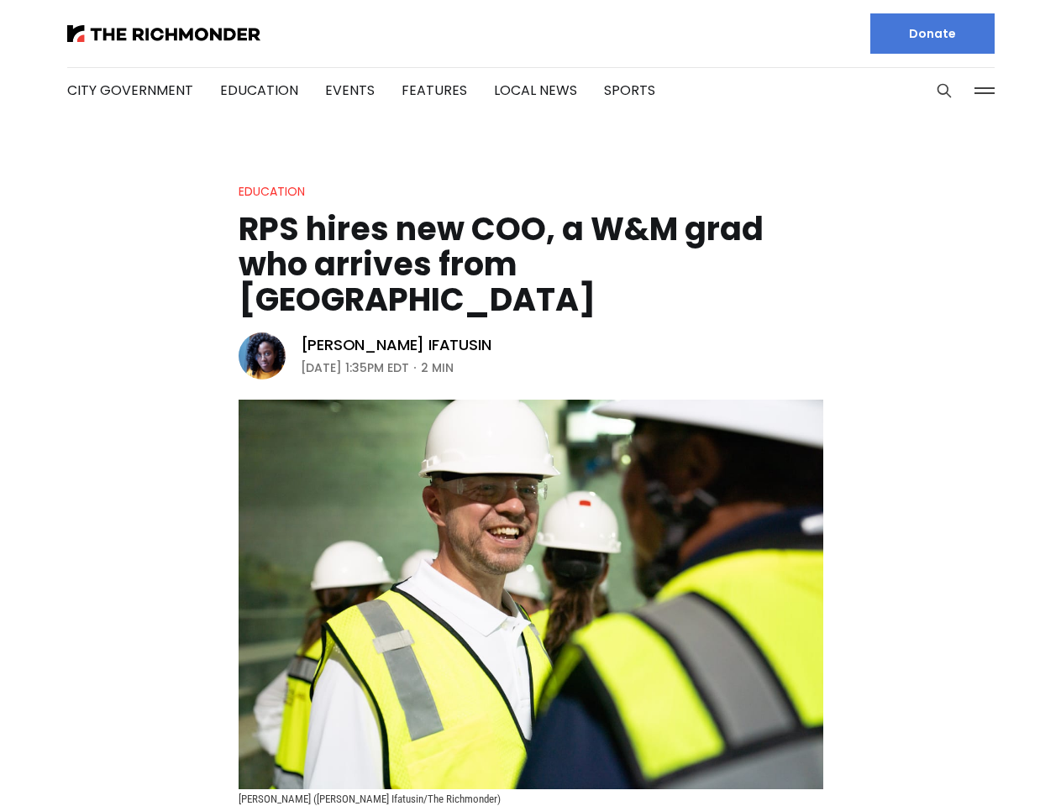 The width and height of the screenshot is (1061, 806). What do you see at coordinates (944, 91) in the screenshot?
I see `button: Search this site` at bounding box center [944, 91].